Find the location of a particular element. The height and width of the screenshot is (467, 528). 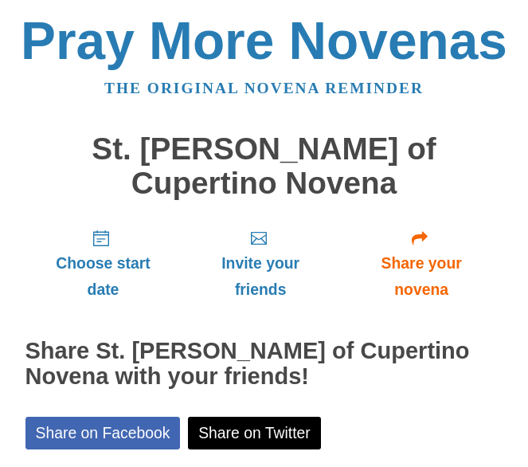

a: Pray More Novenas is located at coordinates (264, 41).